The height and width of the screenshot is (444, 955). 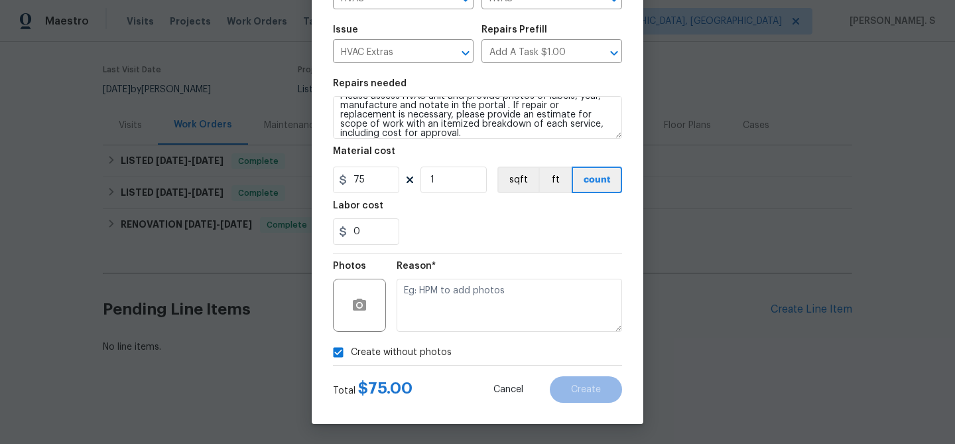 What do you see at coordinates (597, 180) in the screenshot?
I see `button: count` at bounding box center [597, 180].